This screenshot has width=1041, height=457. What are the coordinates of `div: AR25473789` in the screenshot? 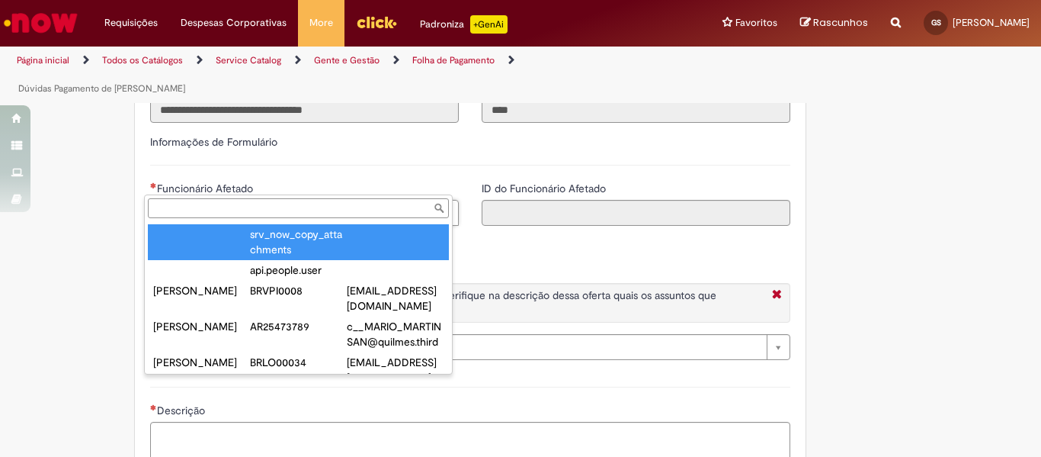 It's located at (298, 326).